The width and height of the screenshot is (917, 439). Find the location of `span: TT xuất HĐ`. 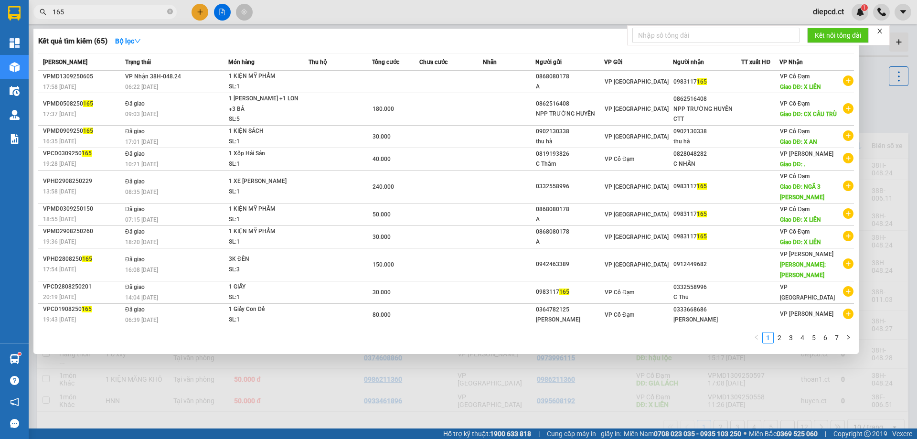

span: TT xuất HĐ is located at coordinates (755, 62).